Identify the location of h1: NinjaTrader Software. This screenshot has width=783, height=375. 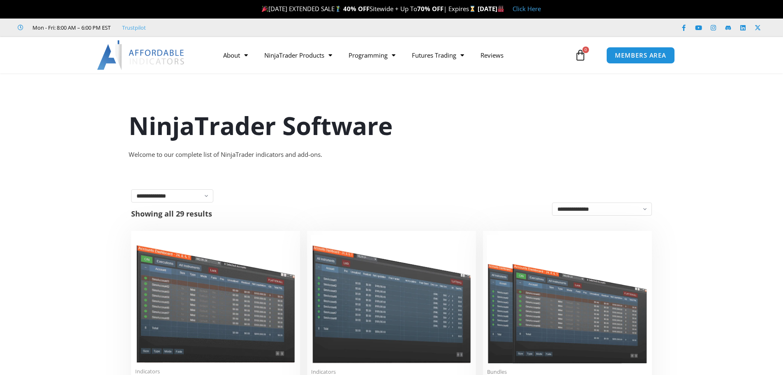
(392, 125).